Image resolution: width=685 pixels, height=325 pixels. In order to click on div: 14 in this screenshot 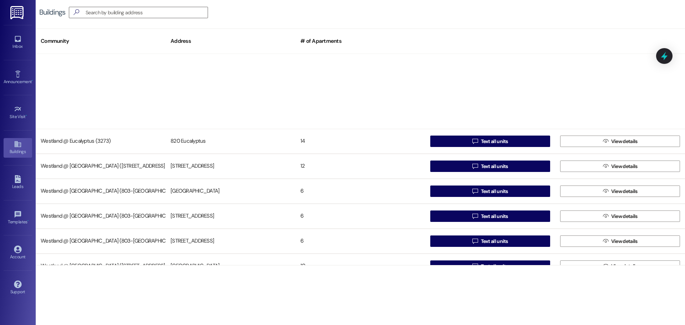, I will do `click(360, 141)`.